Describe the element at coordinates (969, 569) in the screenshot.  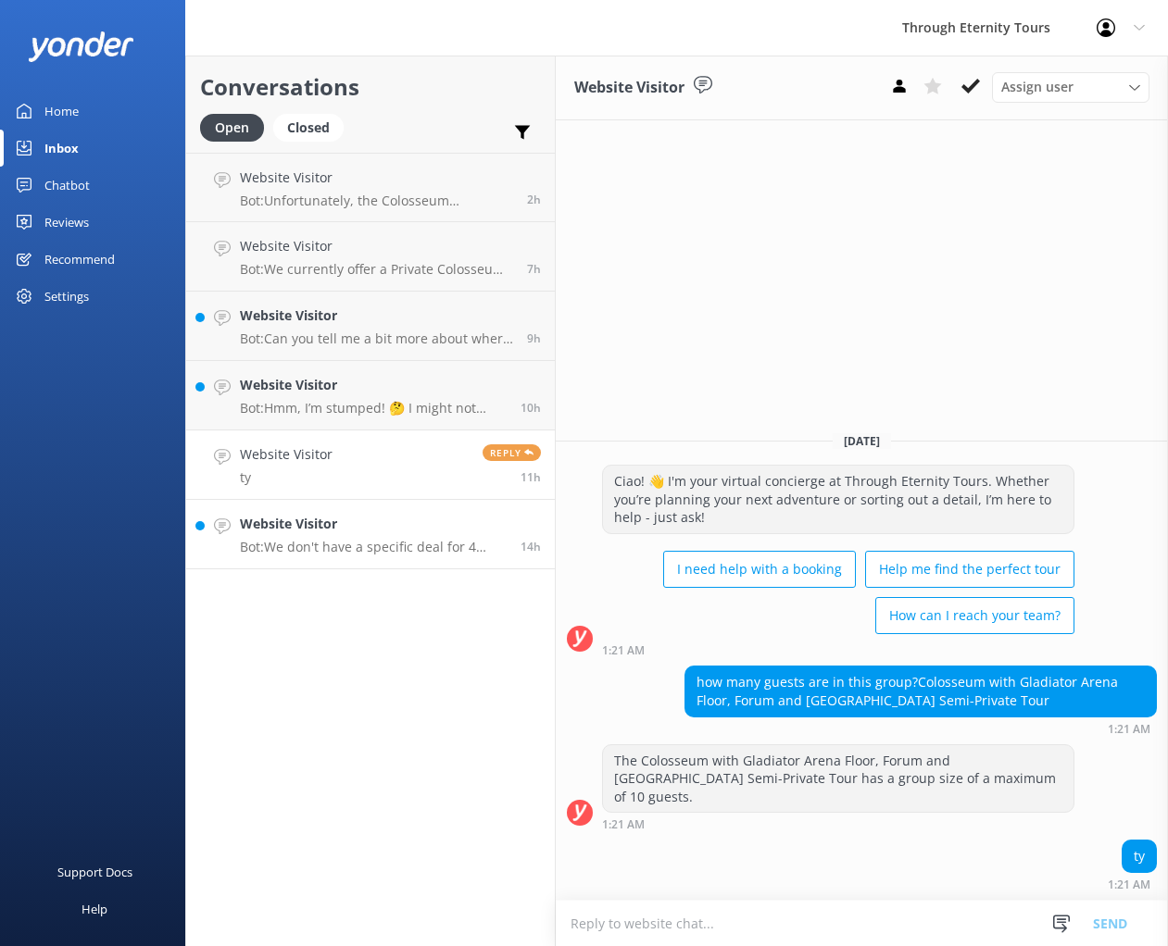
I see `button: Help me find the perfect tour` at that location.